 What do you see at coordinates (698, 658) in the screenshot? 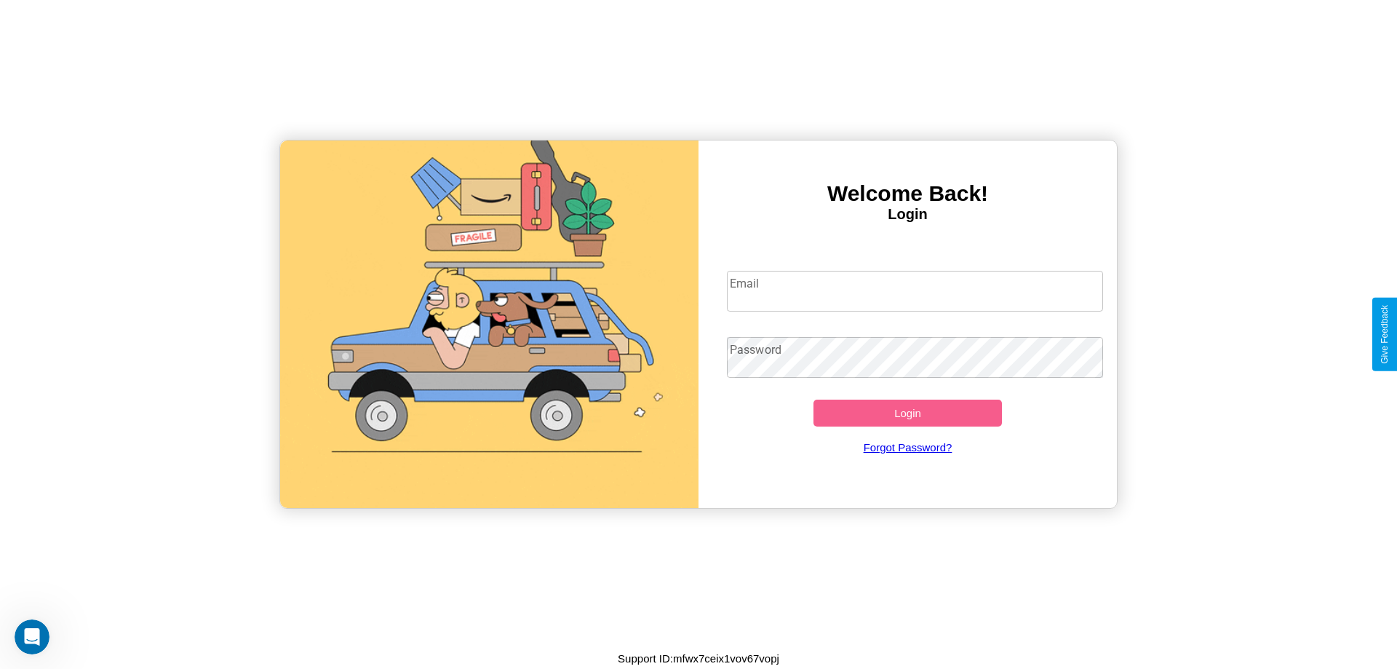
I see `p: Support ID: mfwx7ceix1vov67vopj` at bounding box center [698, 658].